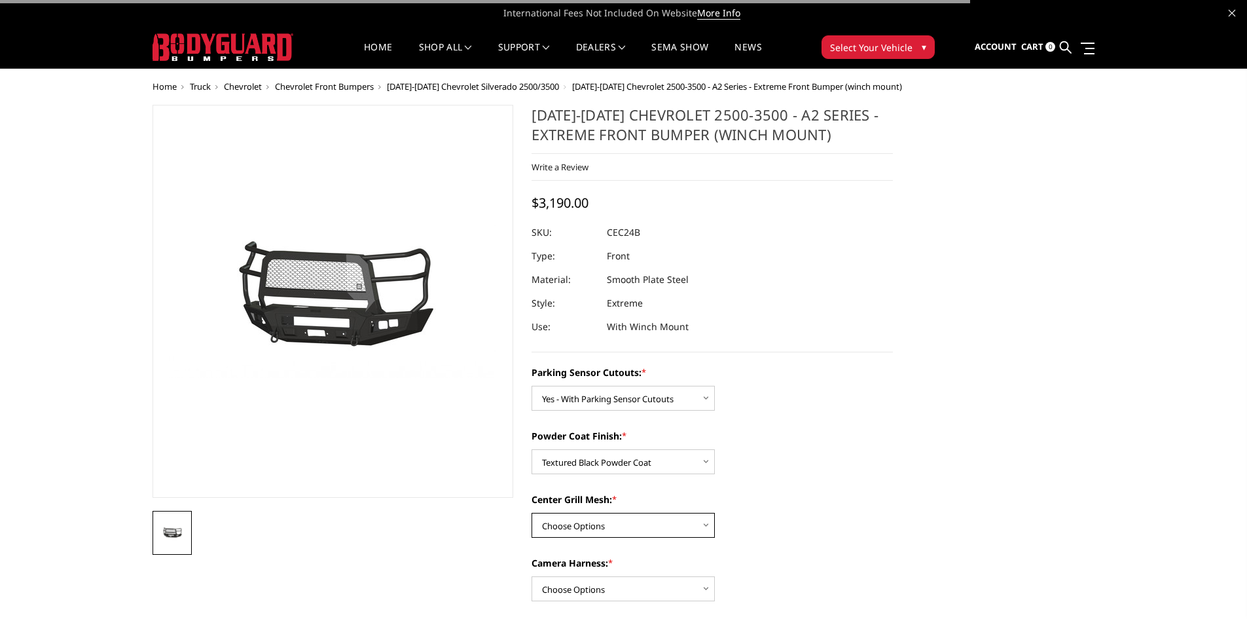 This screenshot has height=619, width=1247. Describe the element at coordinates (564, 256) in the screenshot. I see `dt: Type:` at that location.